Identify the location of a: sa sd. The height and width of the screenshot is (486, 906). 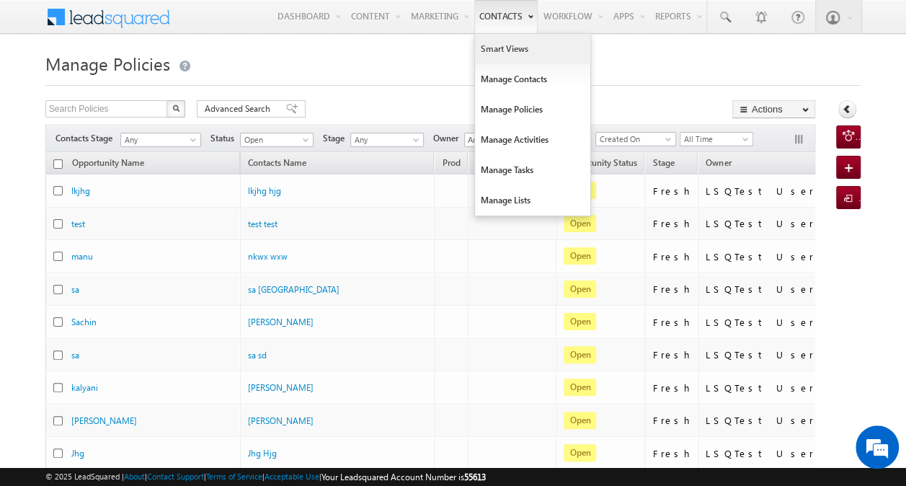
(257, 355).